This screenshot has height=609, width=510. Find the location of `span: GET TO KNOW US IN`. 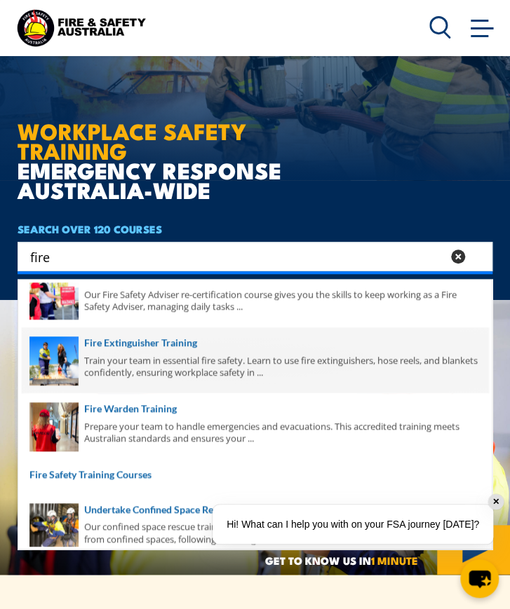

span: GET TO KNOW US IN is located at coordinates (341, 561).